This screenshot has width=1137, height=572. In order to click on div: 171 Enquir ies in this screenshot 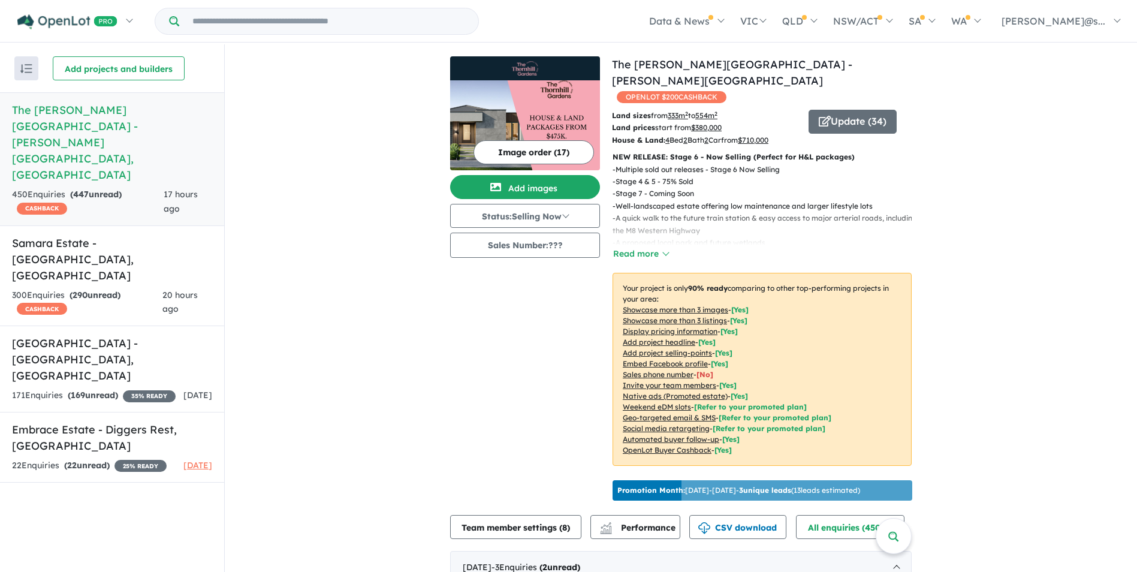, I will do `click(94, 396)`.